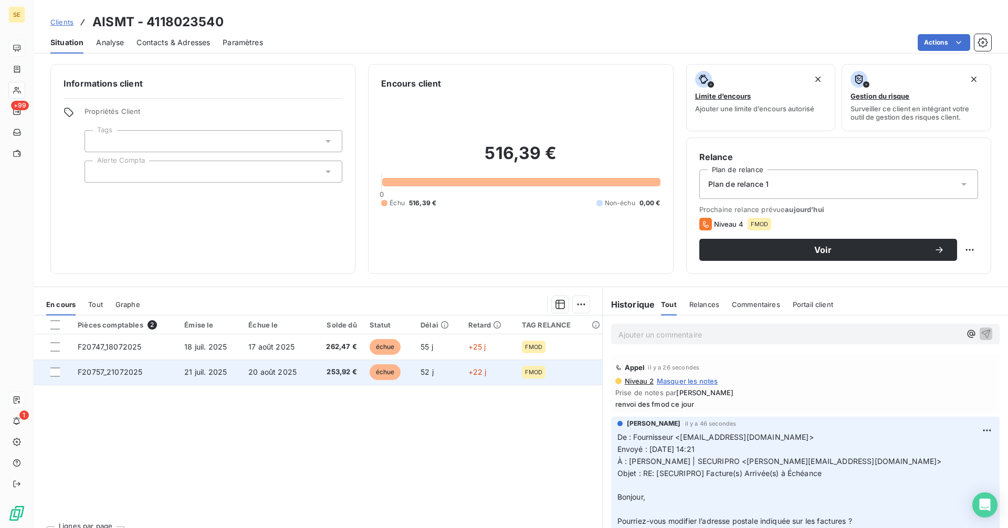 The image size is (1008, 528). Describe the element at coordinates (723, 96) in the screenshot. I see `span: Limite d’encours` at that location.